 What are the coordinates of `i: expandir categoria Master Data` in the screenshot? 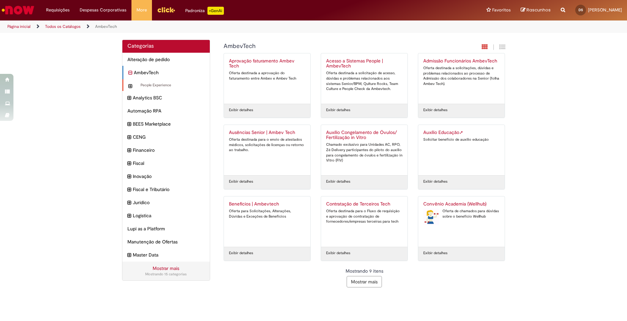 It's located at (129, 255).